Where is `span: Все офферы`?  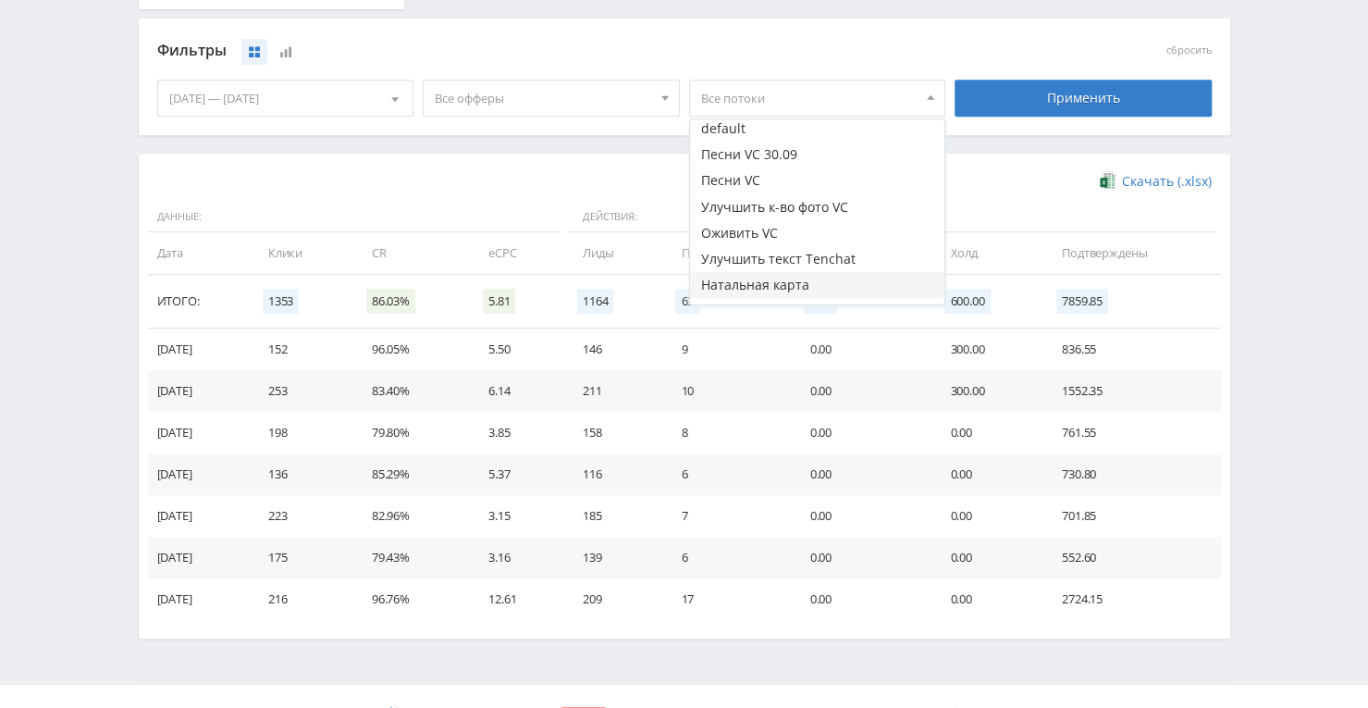
span: Все офферы is located at coordinates (543, 98).